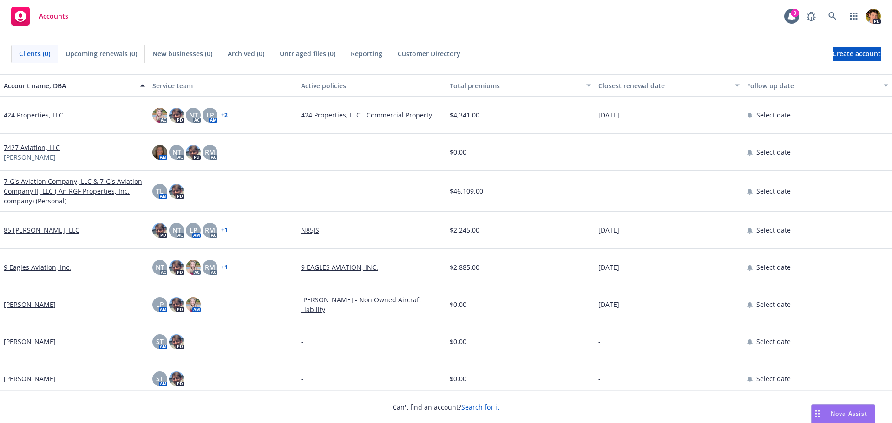 The width and height of the screenshot is (892, 423). Describe the element at coordinates (37, 267) in the screenshot. I see `a: 9 Eagles Aviation, Inc.` at that location.